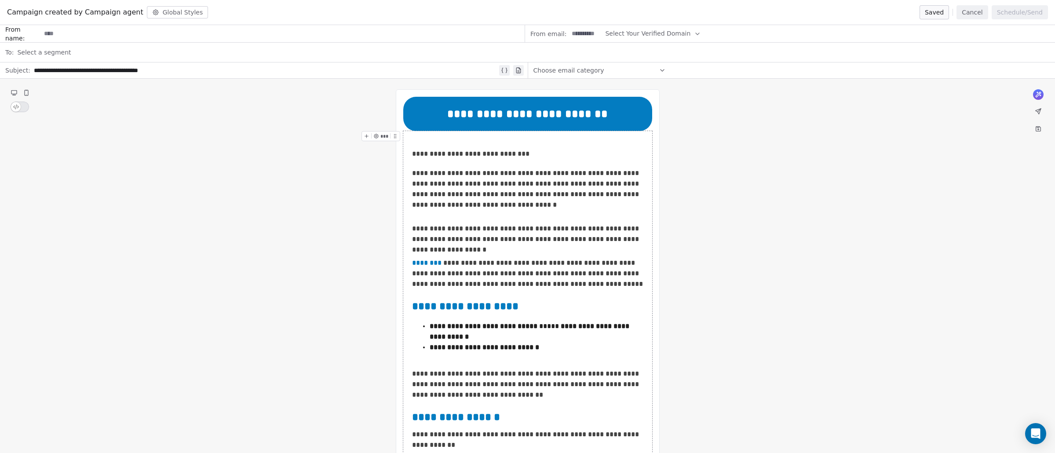 This screenshot has height=453, width=1055. I want to click on span: Select a segment, so click(44, 52).